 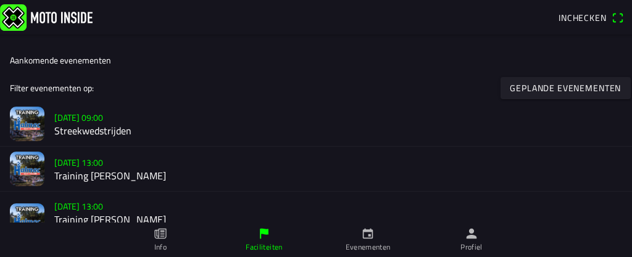 I want to click on ion-label: Aankomende evenementen, so click(x=60, y=60).